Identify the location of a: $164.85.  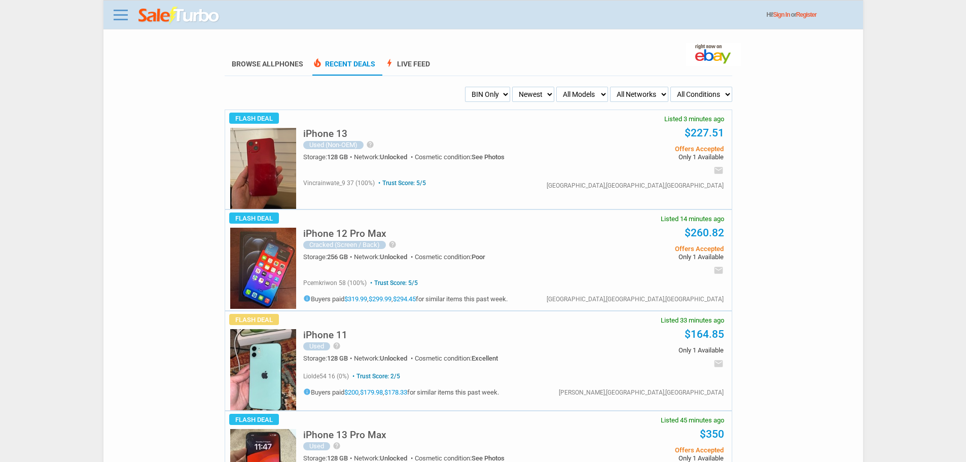
(704, 334).